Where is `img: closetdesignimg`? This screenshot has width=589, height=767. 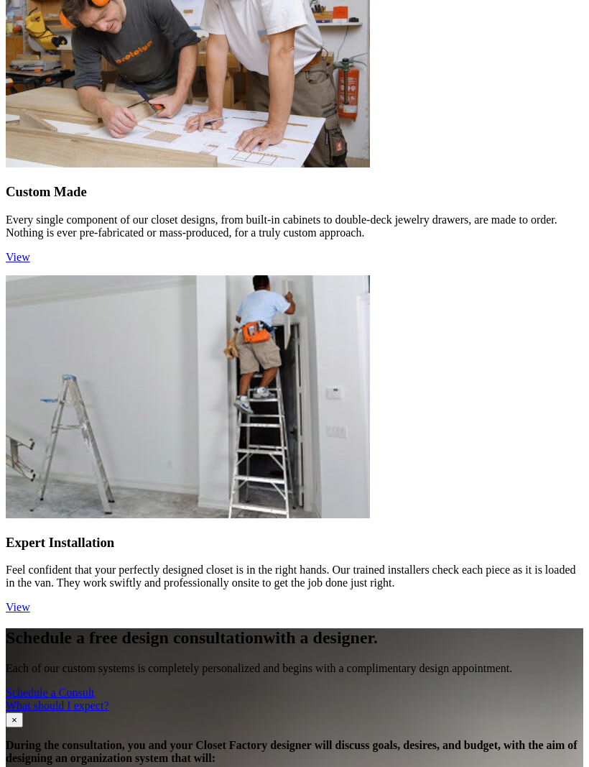 img: closetdesignimg is located at coordinates (188, 397).